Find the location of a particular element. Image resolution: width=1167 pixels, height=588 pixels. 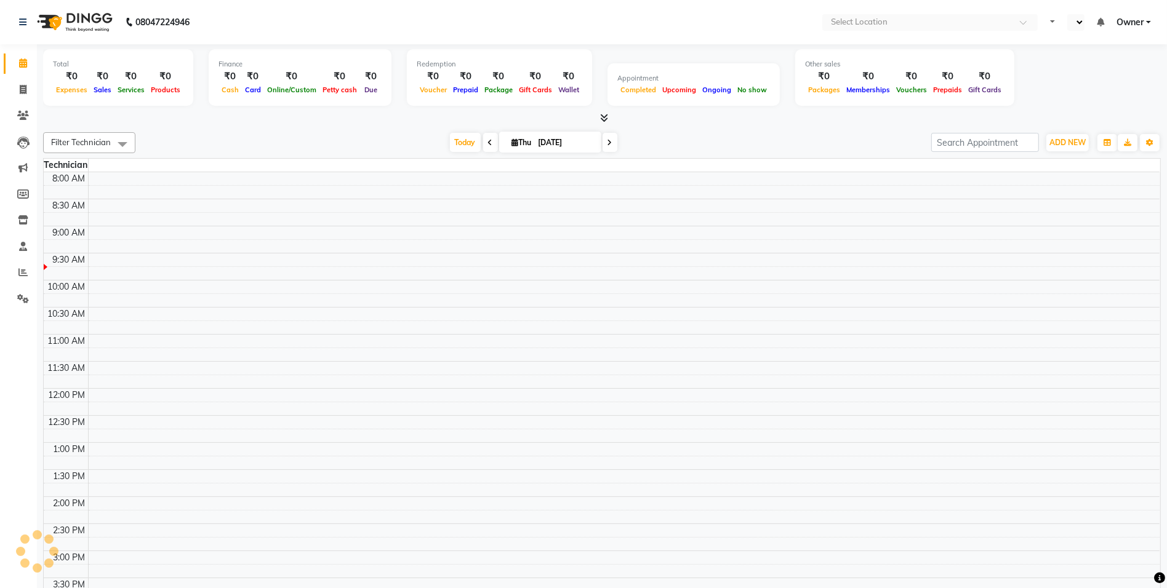

span: Vouchers is located at coordinates (911, 90).